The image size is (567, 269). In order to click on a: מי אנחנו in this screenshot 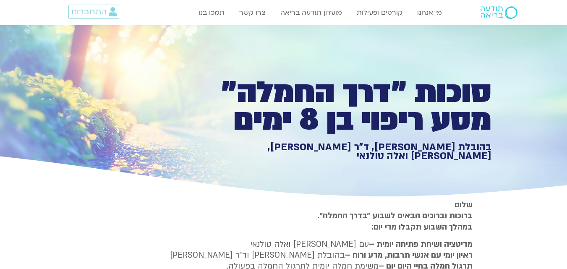, I will do `click(429, 13)`.